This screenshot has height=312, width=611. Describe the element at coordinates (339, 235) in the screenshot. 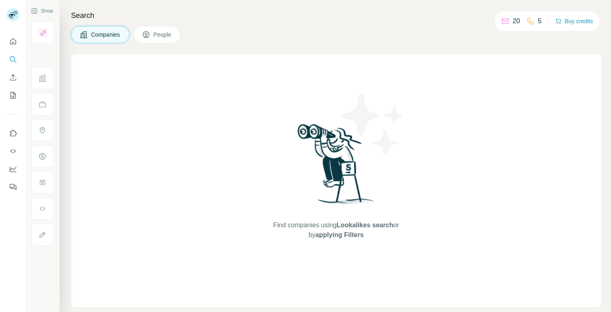

I see `span: applying Filters` at that location.